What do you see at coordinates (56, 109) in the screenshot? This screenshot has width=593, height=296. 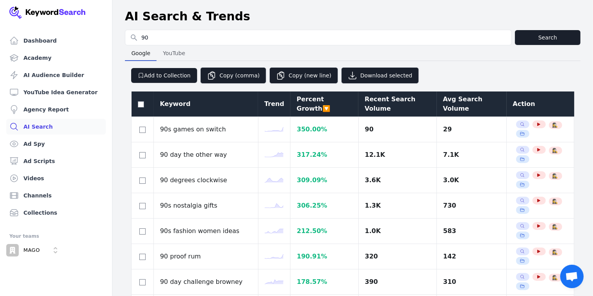 I see `a: Agency Report` at bounding box center [56, 109].